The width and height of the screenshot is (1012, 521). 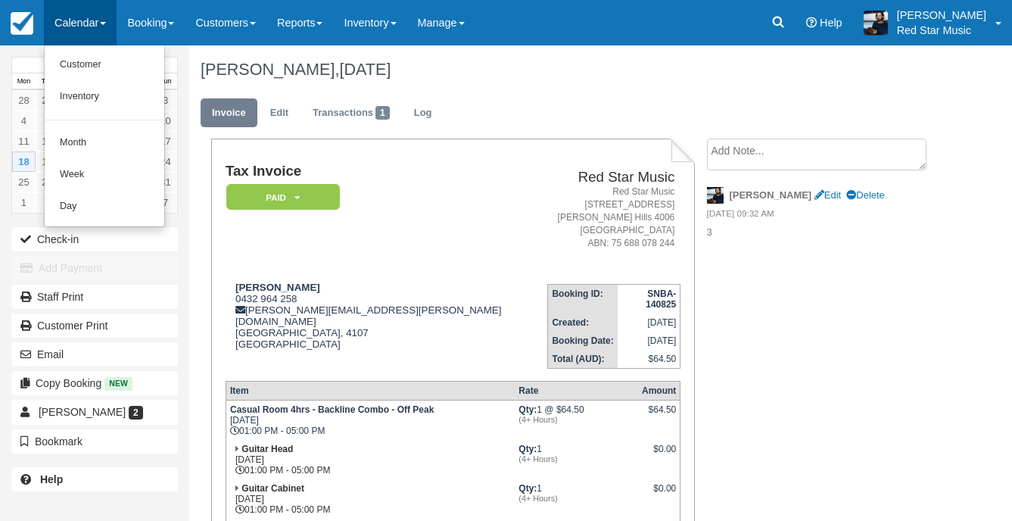 What do you see at coordinates (104, 136) in the screenshot?
I see `ul: Calendar` at bounding box center [104, 136].